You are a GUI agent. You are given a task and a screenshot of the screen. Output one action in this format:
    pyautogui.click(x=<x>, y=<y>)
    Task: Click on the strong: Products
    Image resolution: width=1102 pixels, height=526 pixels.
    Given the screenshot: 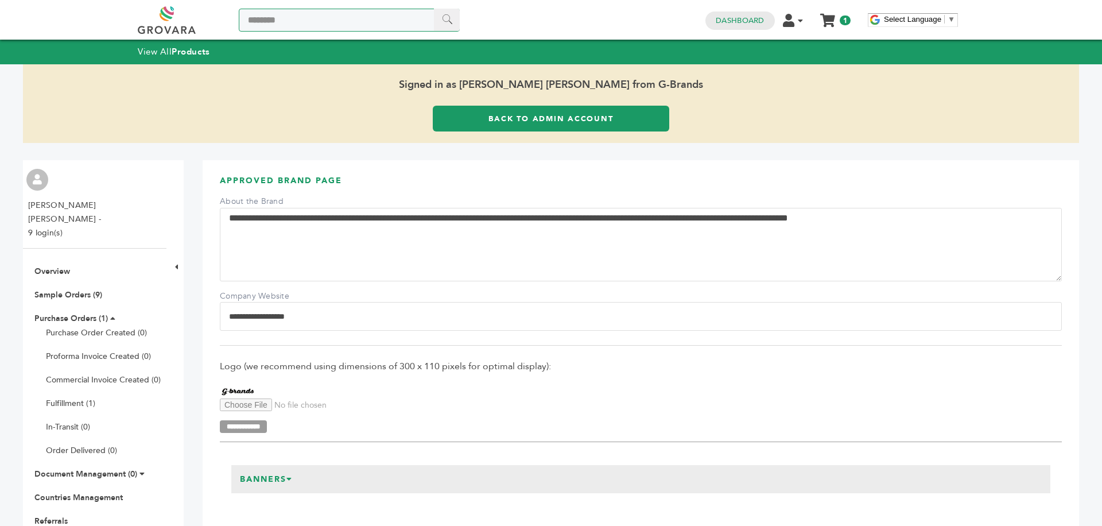 What is the action you would take?
    pyautogui.click(x=191, y=52)
    